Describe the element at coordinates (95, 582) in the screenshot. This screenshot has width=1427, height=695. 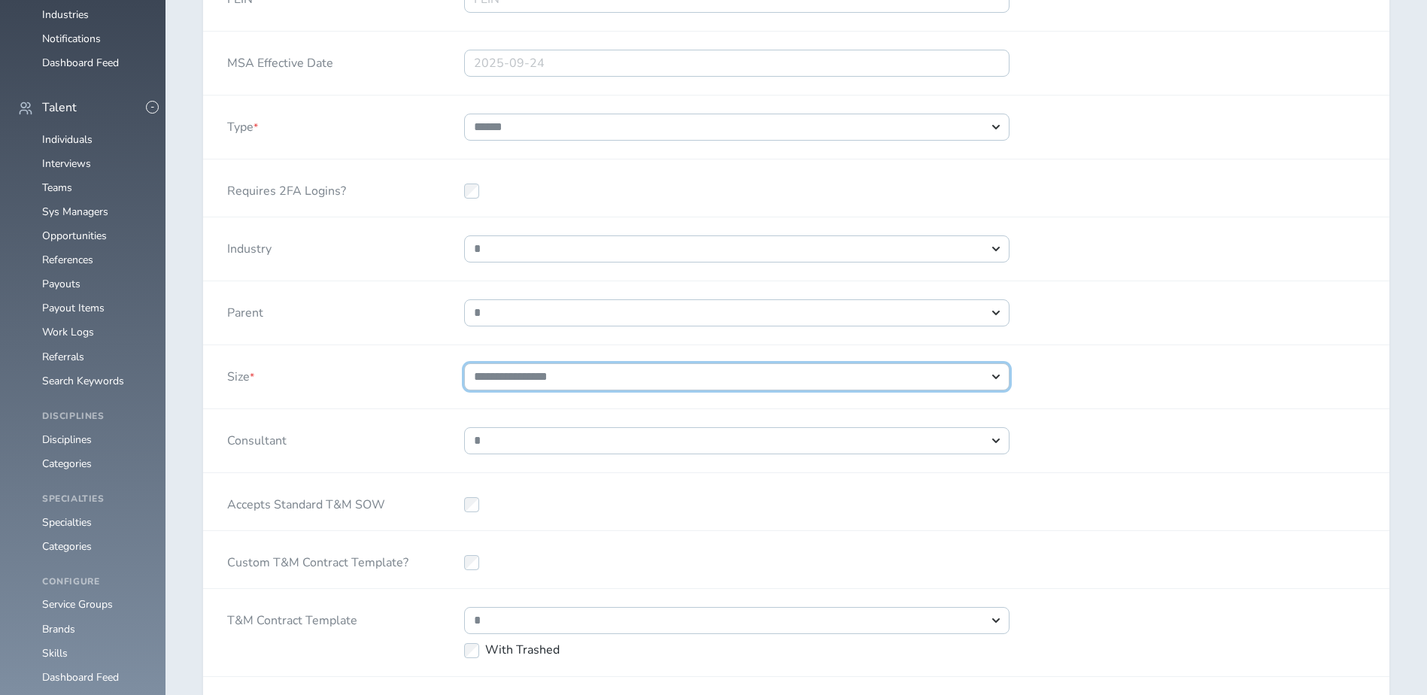
I see `h4: Configure` at that location.